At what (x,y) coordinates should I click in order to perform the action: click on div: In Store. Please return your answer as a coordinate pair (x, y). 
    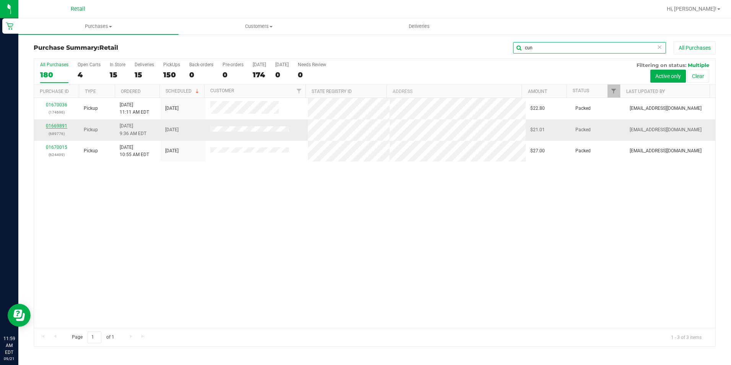
    Looking at the image, I should click on (117, 65).